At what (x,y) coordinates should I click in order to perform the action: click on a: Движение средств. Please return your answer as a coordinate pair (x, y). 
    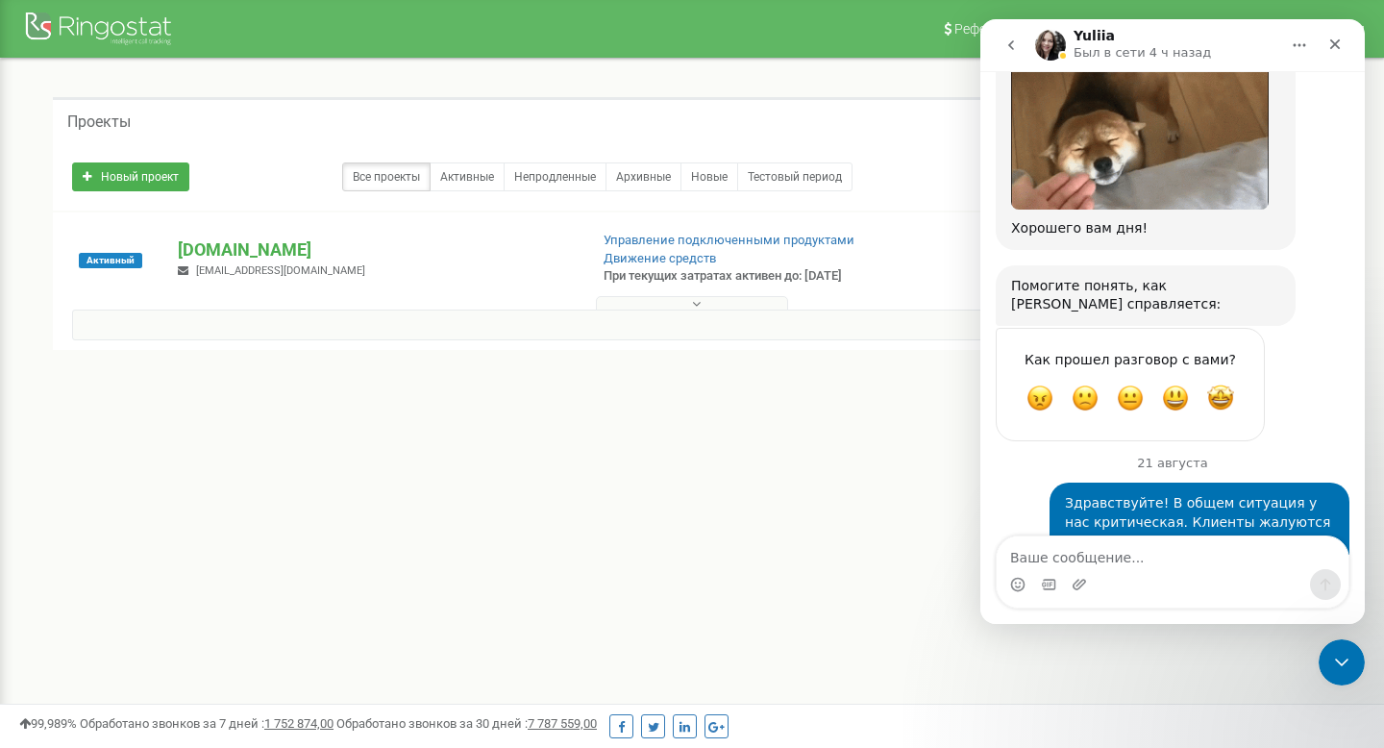
    Looking at the image, I should click on (659, 257).